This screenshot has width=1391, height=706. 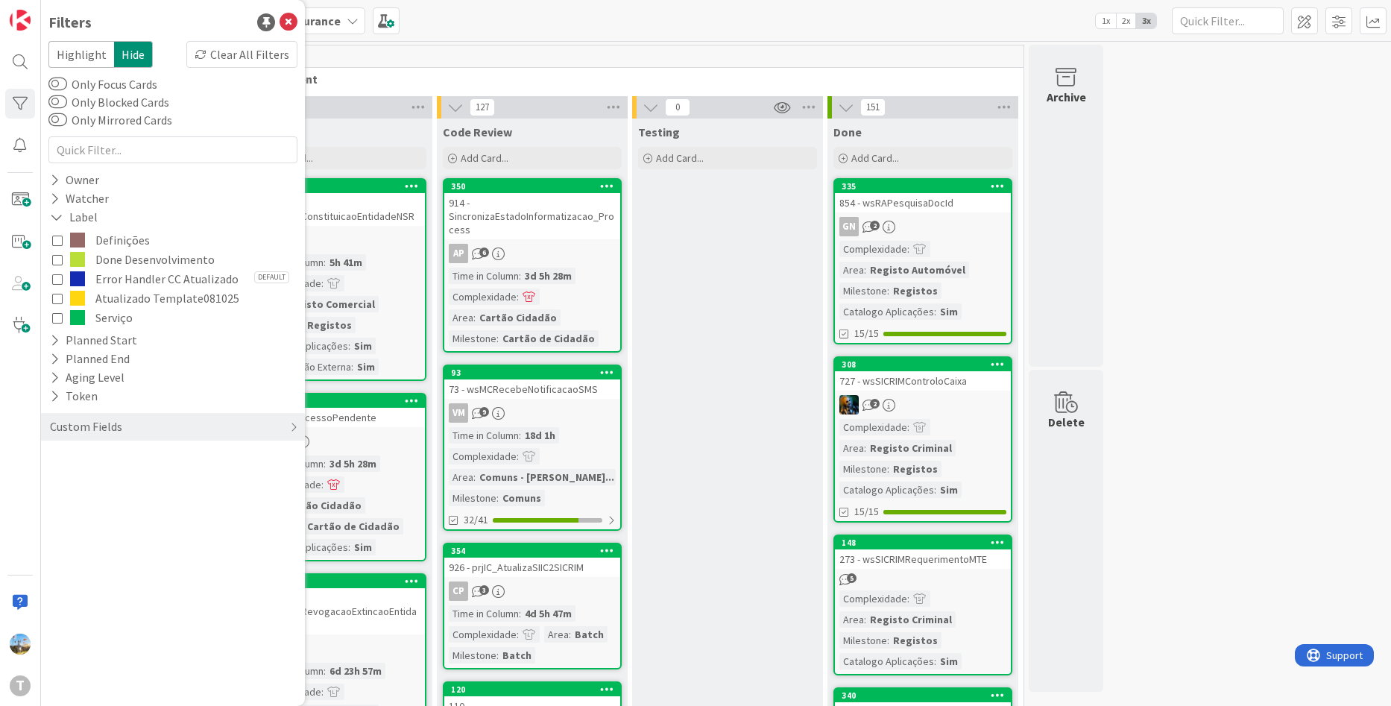 What do you see at coordinates (20, 644) in the screenshot?
I see `img: DG` at bounding box center [20, 644].